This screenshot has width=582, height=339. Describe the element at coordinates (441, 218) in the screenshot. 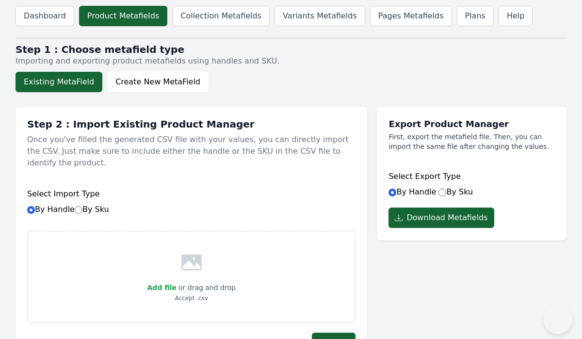

I see `button: Download Metafields` at that location.